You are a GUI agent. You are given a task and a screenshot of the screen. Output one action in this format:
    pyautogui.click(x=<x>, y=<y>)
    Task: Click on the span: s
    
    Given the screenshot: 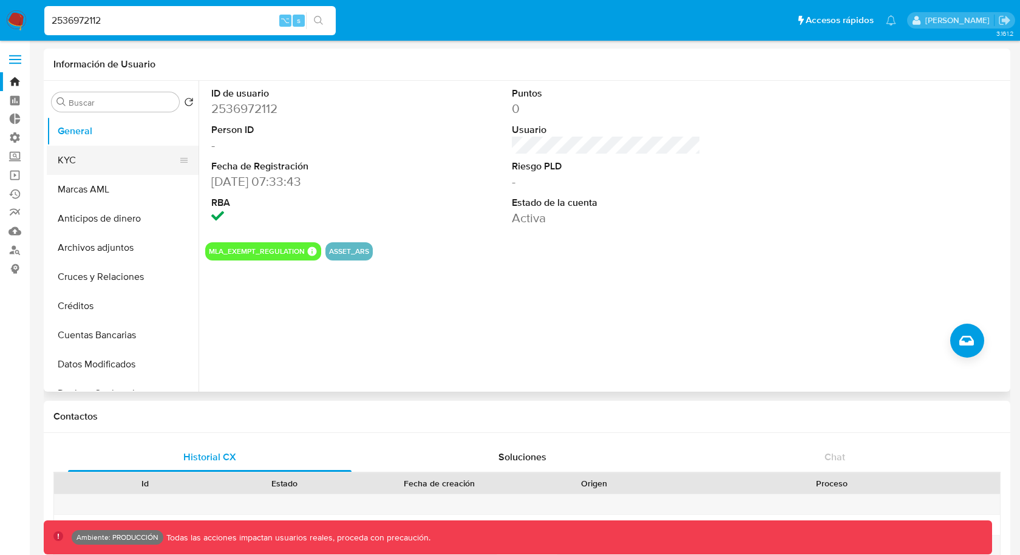 What is the action you would take?
    pyautogui.click(x=299, y=20)
    